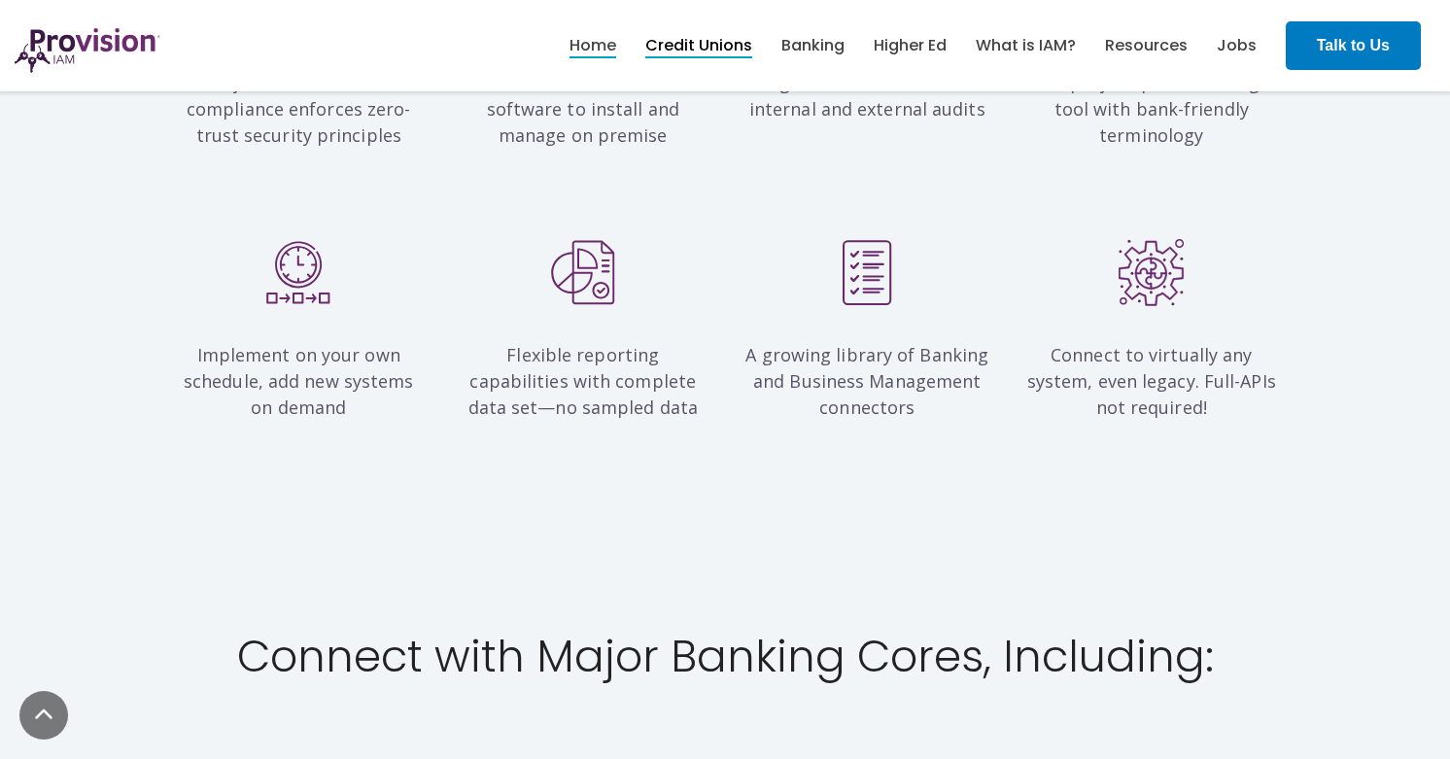 This screenshot has width=1450, height=759. What do you see at coordinates (725, 657) in the screenshot?
I see `h2: Connect with Major Banking Cores, Including:` at bounding box center [725, 657].